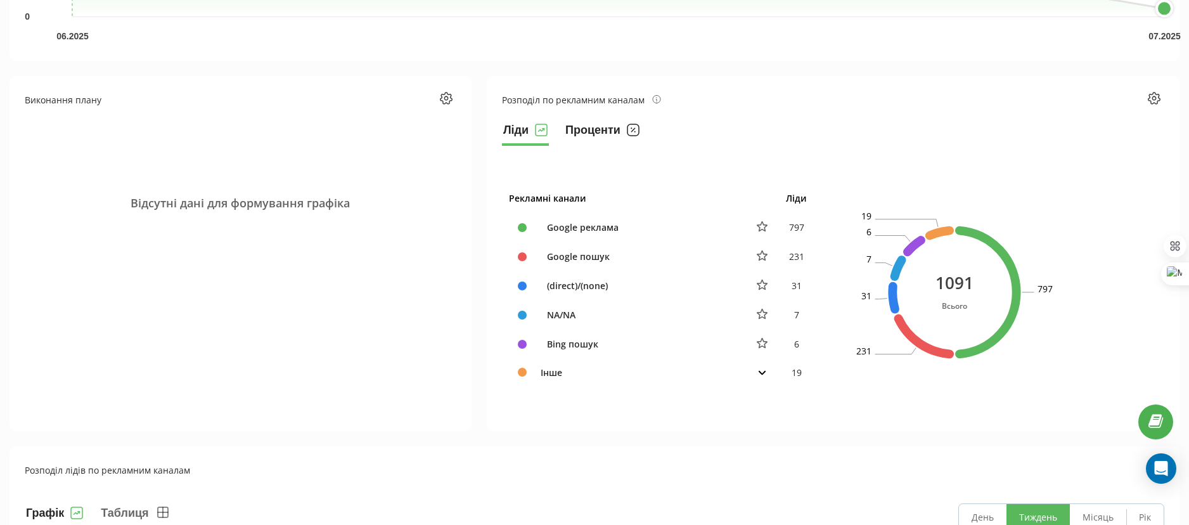 The width and height of the screenshot is (1189, 525). What do you see at coordinates (526, 133) in the screenshot?
I see `button: Ліди` at bounding box center [526, 133].